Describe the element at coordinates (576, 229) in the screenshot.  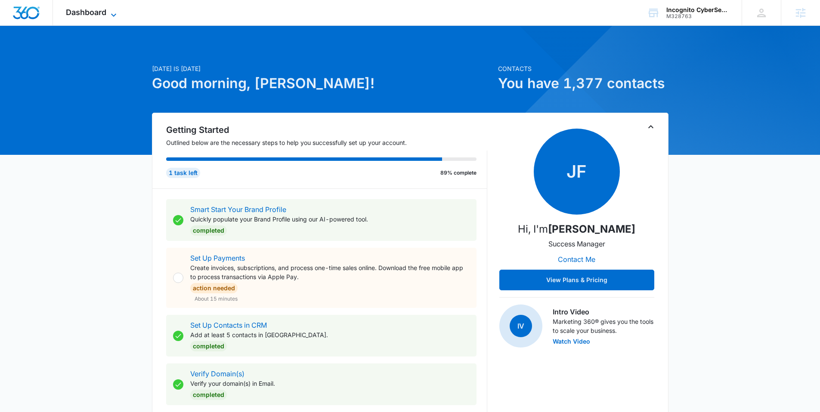
I see `p: Hi, I'm` at that location.